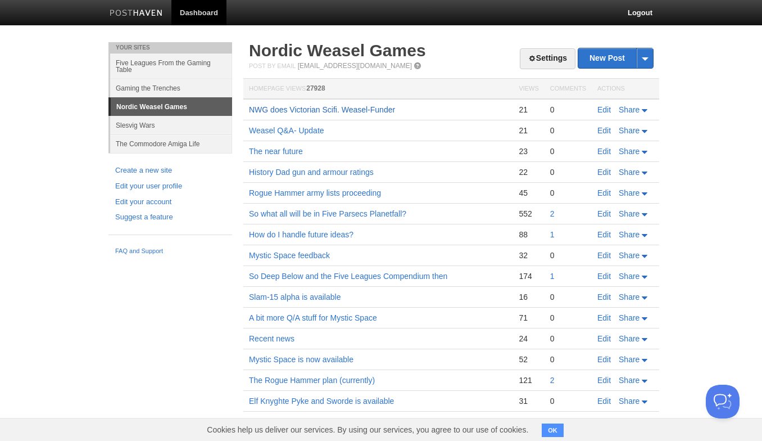  Describe the element at coordinates (301, 234) in the screenshot. I see `a: How do I handle future ideas?` at that location.